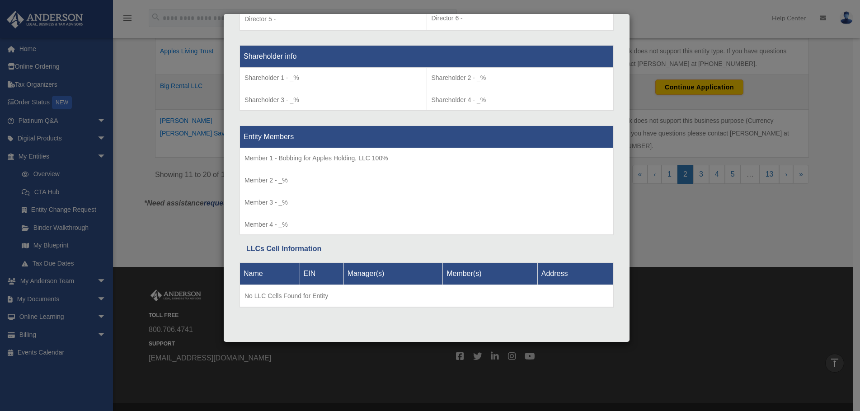 The image size is (860, 411). Describe the element at coordinates (490, 274) in the screenshot. I see `th: Member(s)` at that location.